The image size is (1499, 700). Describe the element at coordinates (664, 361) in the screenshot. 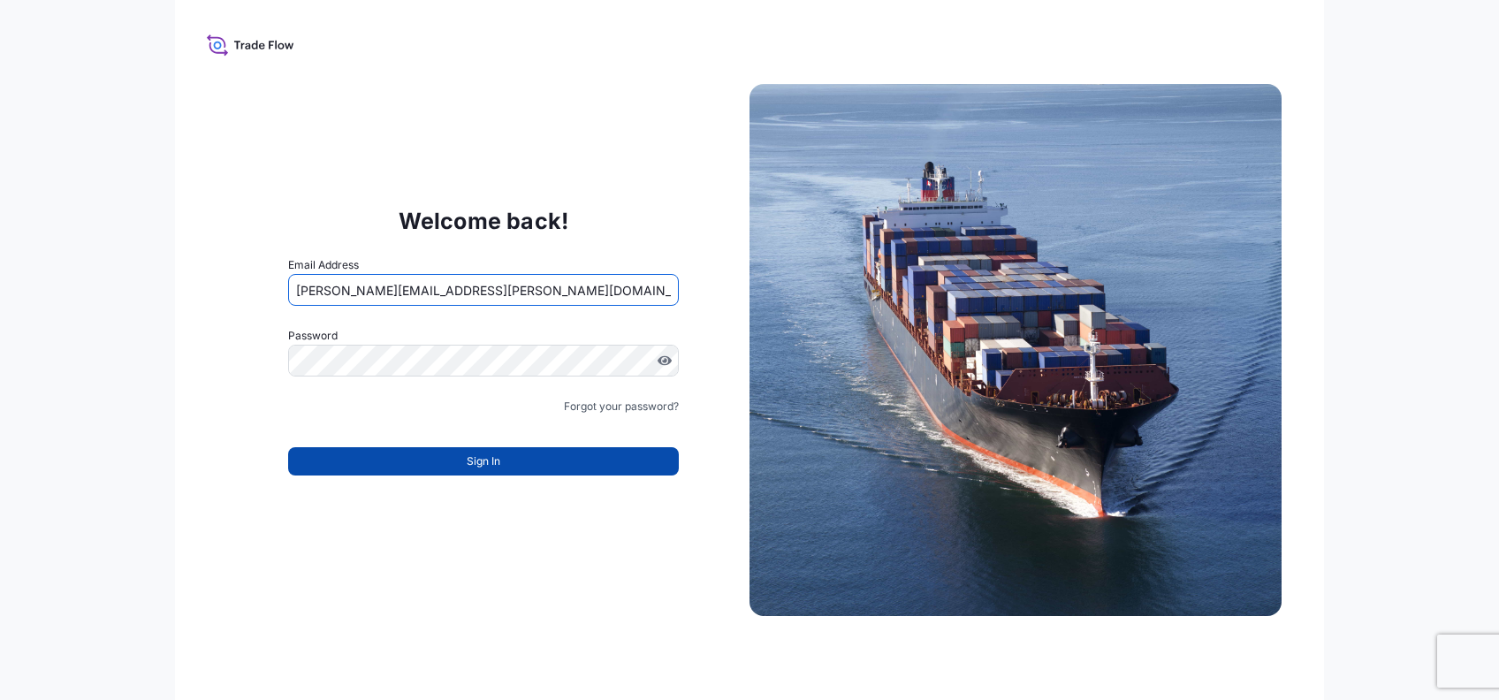

I see `button: Show password` at that location.